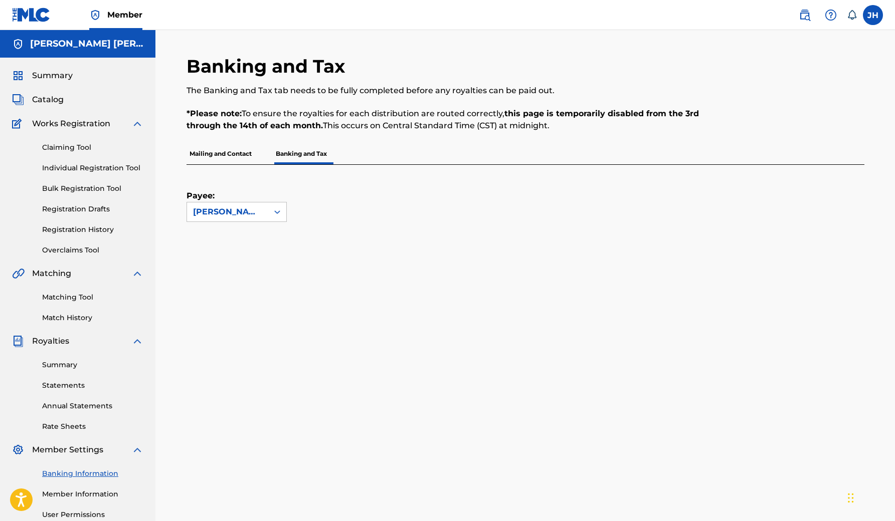  Describe the element at coordinates (93, 297) in the screenshot. I see `a: Matching Tool` at that location.